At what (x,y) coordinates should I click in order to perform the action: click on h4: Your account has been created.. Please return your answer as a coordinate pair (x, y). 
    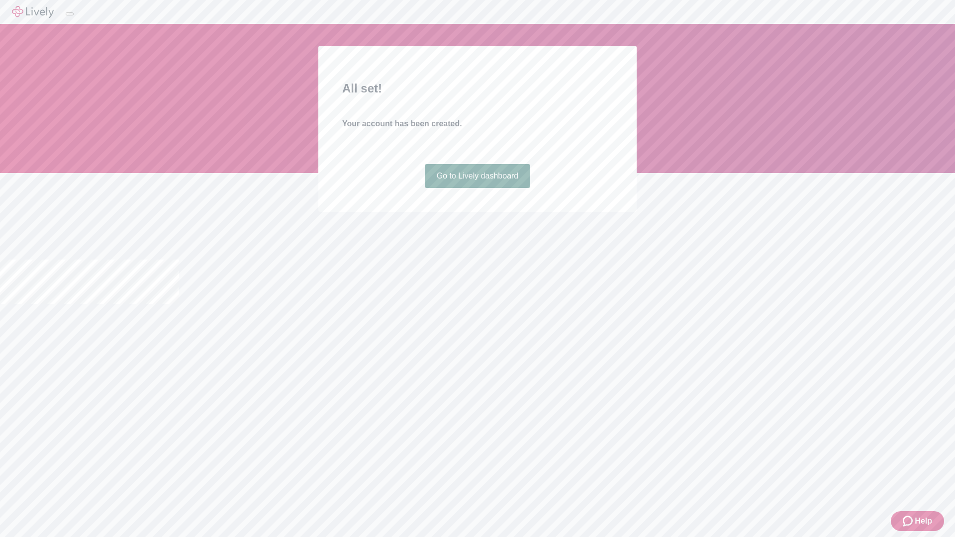
    Looking at the image, I should click on (478, 124).